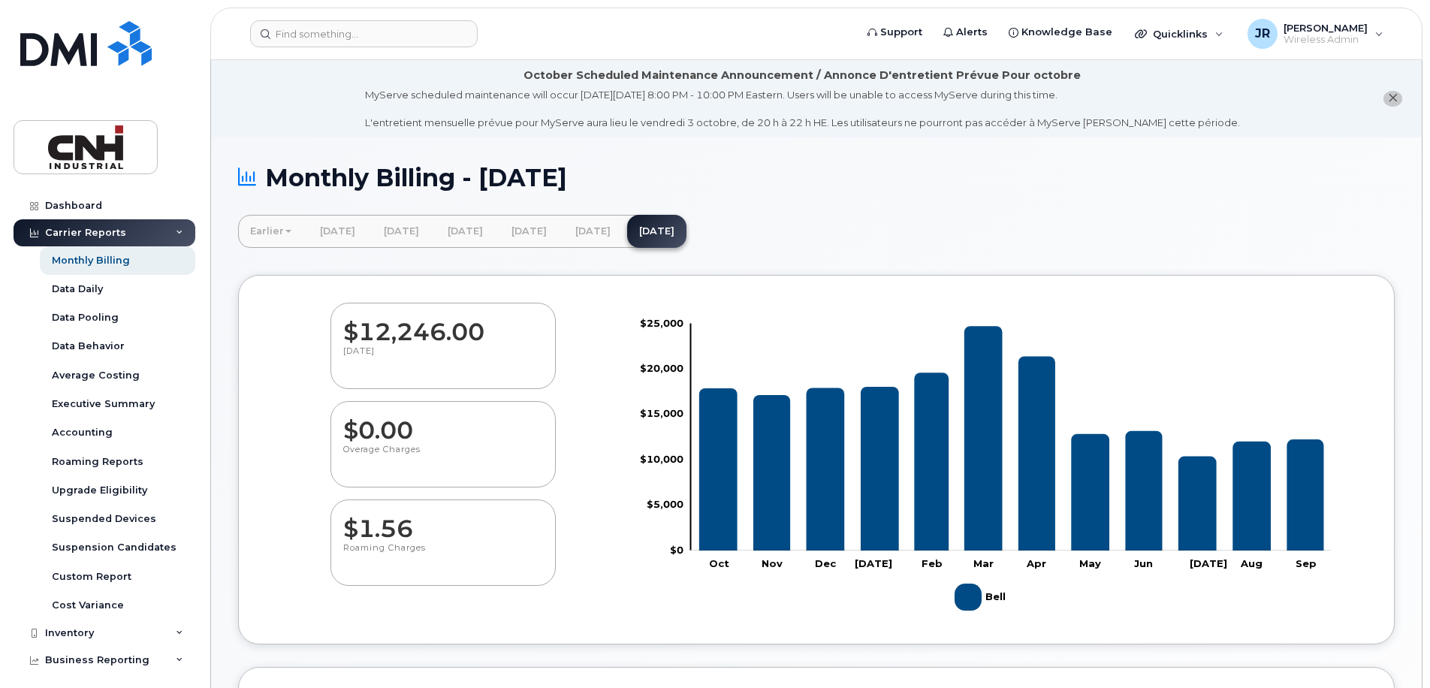  I want to click on tspan: Apr, so click(1037, 563).